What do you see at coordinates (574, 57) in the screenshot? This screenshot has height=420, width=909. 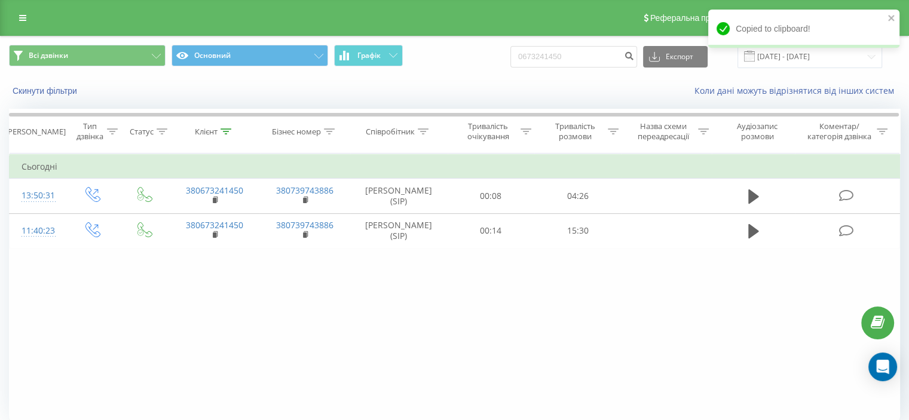 I see `input: Пошук за номером` at bounding box center [574, 57].